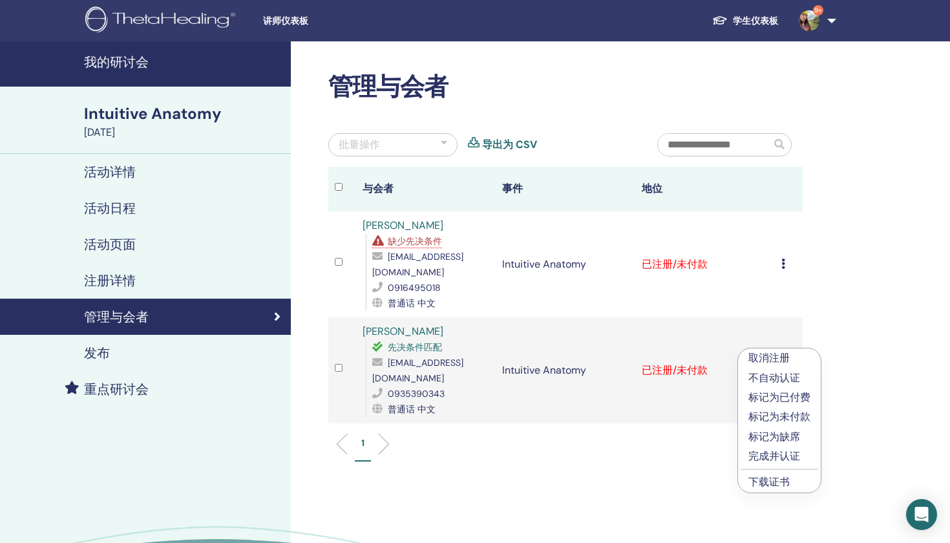 This screenshot has height=543, width=950. Describe the element at coordinates (414, 287) in the screenshot. I see `span: 0916495018` at that location.